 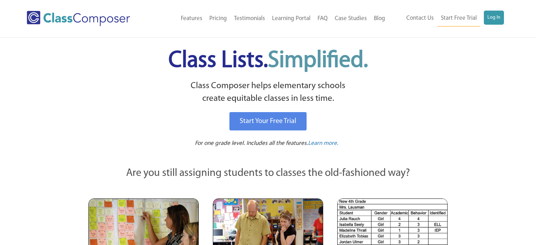 What do you see at coordinates (268, 92) in the screenshot?
I see `p: Class Composer helps elementary schools create equitable classes in less time.` at bounding box center [268, 92].